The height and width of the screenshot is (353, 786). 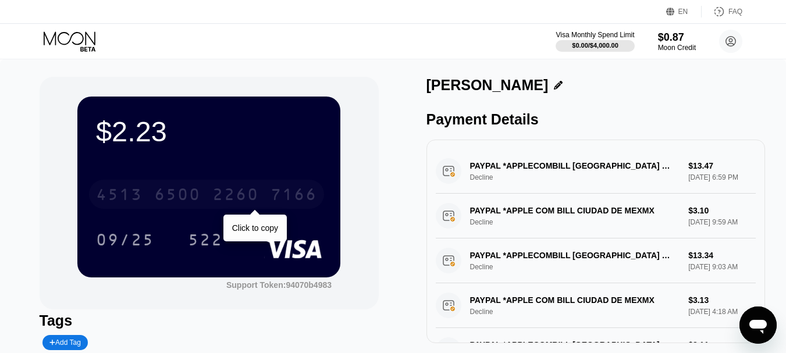 I want to click on div: 4513, so click(x=119, y=196).